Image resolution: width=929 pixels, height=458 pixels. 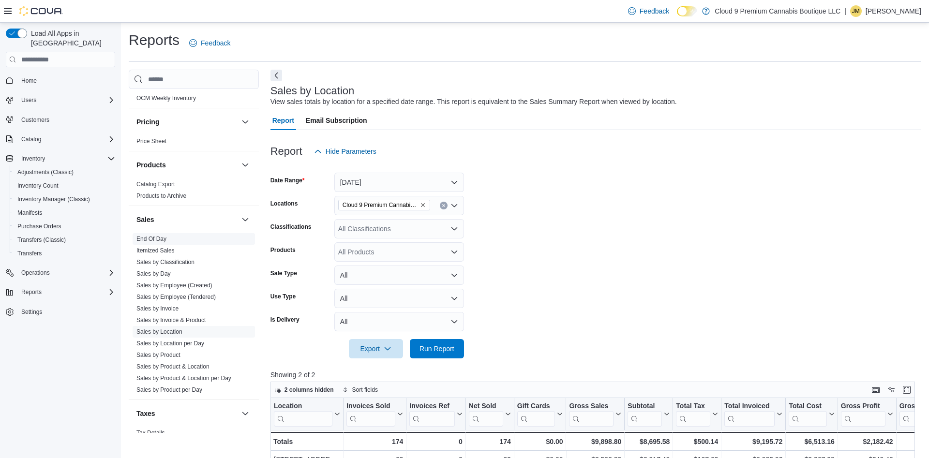 I want to click on p: Showing 2 of 2, so click(x=596, y=375).